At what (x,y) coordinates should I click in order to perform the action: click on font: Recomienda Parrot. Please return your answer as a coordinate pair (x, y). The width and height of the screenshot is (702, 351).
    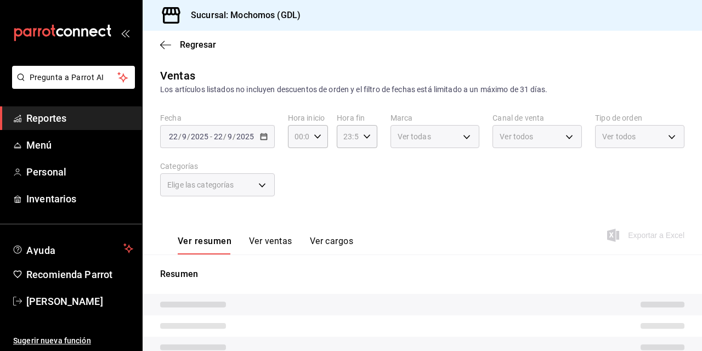
    Looking at the image, I should click on (69, 274).